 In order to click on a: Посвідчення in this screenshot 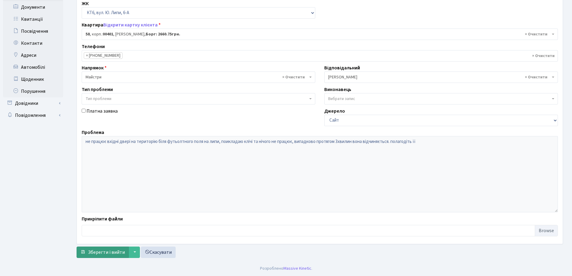, I will do `click(33, 31)`.